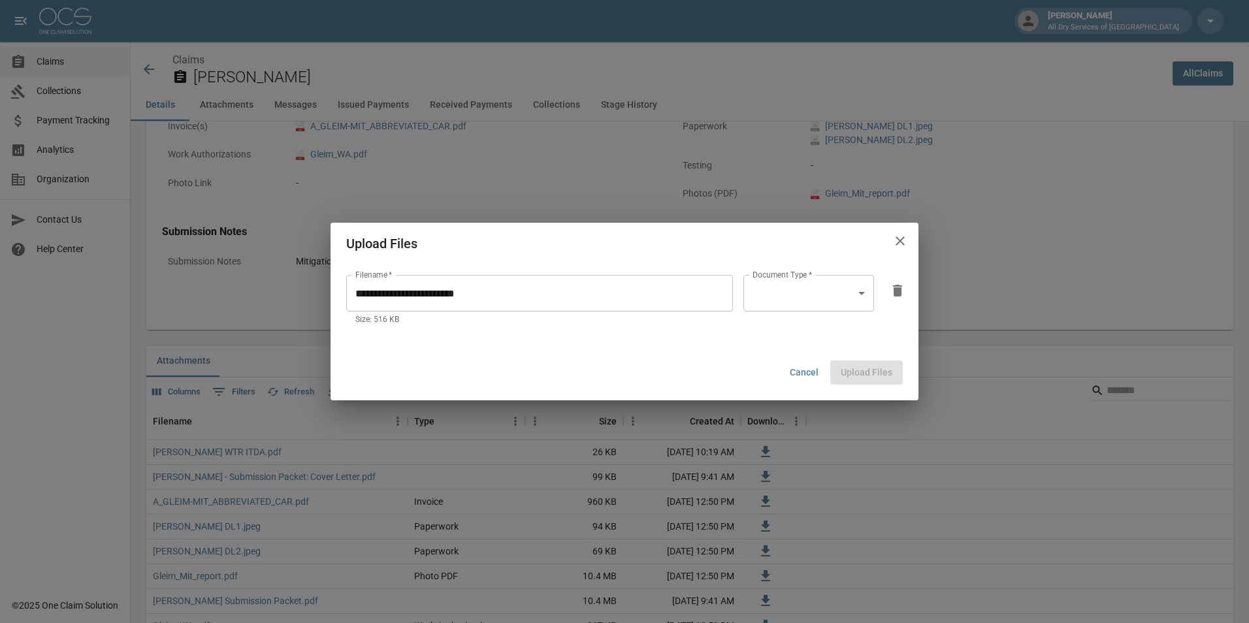 The image size is (1249, 623). Describe the element at coordinates (540, 320) in the screenshot. I see `p: Size: 516 KB` at that location.